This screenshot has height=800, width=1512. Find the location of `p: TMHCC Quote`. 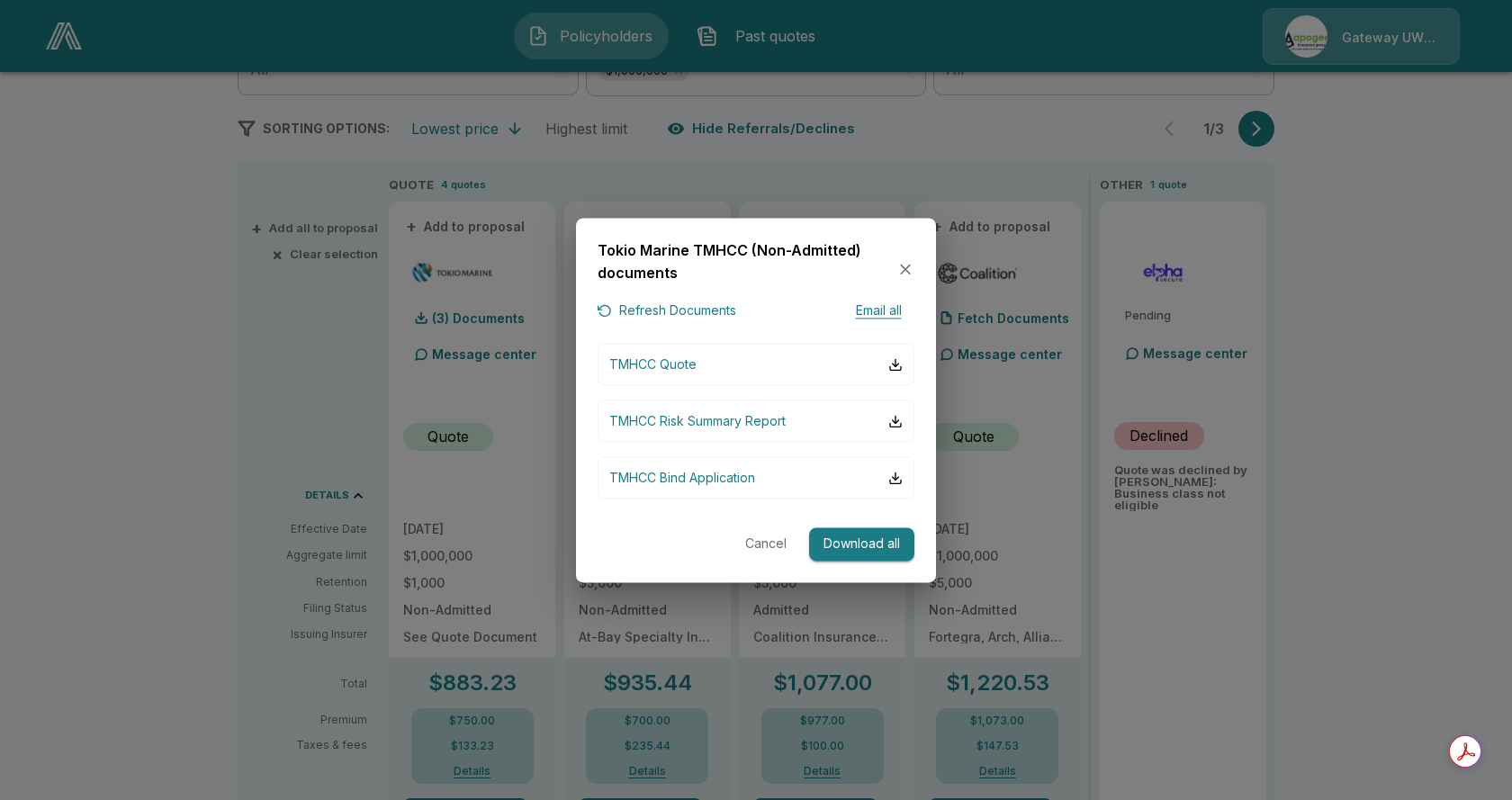

p: TMHCC Quote is located at coordinates (653, 365).